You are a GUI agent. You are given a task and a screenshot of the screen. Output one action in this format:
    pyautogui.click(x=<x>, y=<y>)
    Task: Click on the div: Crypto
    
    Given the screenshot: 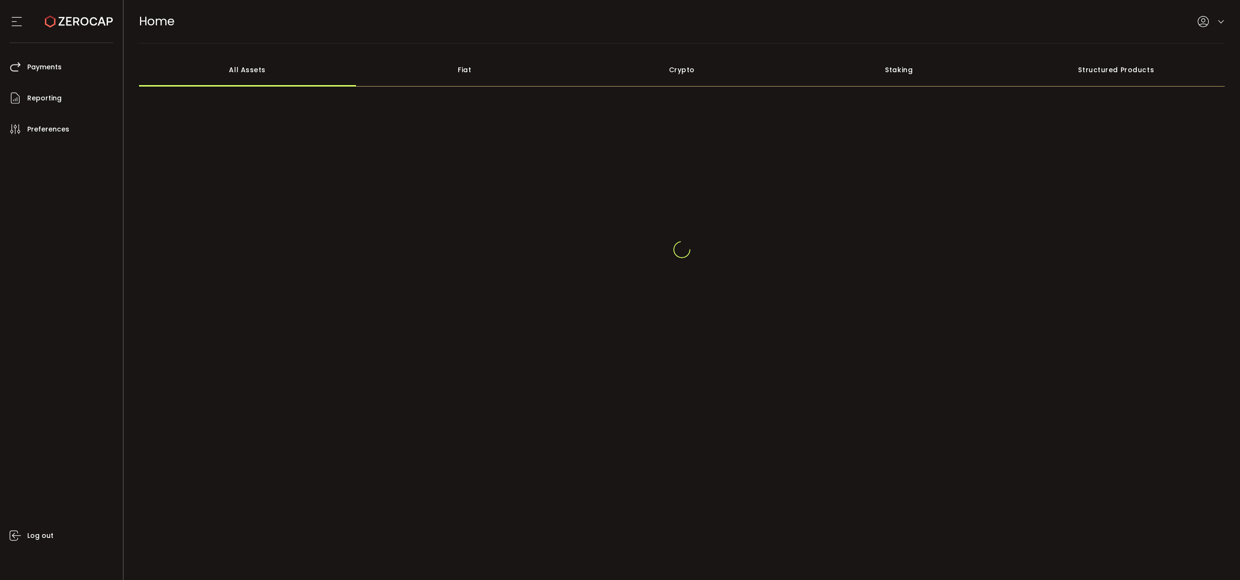 What is the action you would take?
    pyautogui.click(x=682, y=70)
    